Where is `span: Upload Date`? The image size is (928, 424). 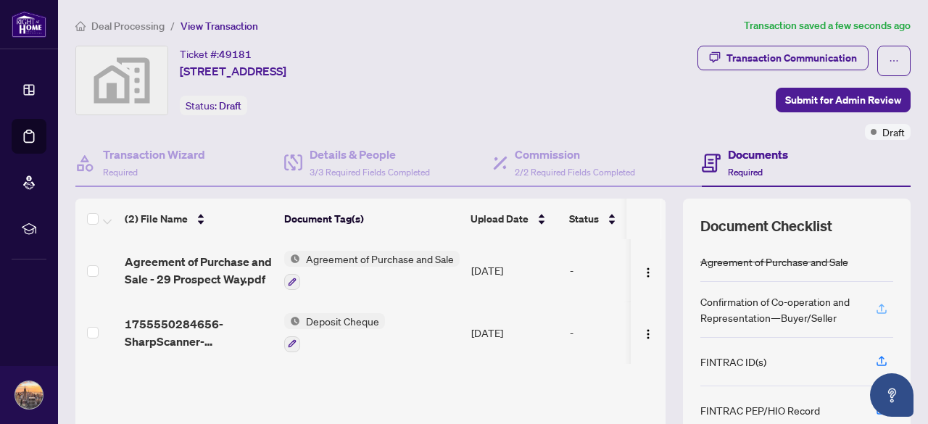 span: Upload Date is located at coordinates (499, 219).